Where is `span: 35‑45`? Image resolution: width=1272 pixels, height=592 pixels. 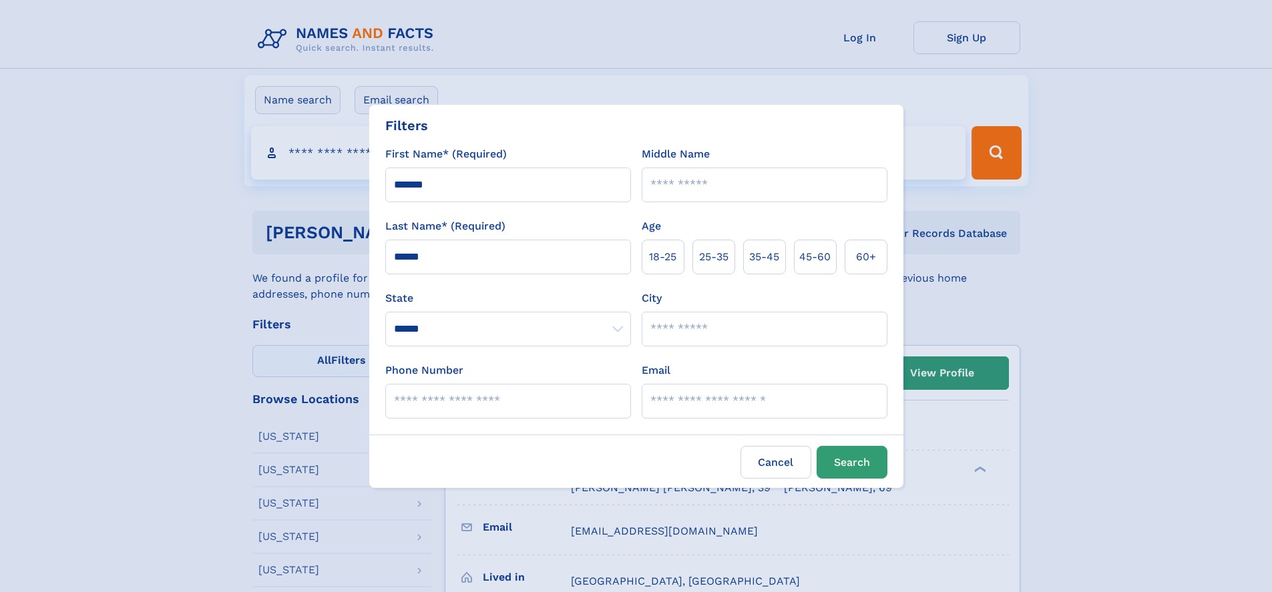 span: 35‑45 is located at coordinates (764, 257).